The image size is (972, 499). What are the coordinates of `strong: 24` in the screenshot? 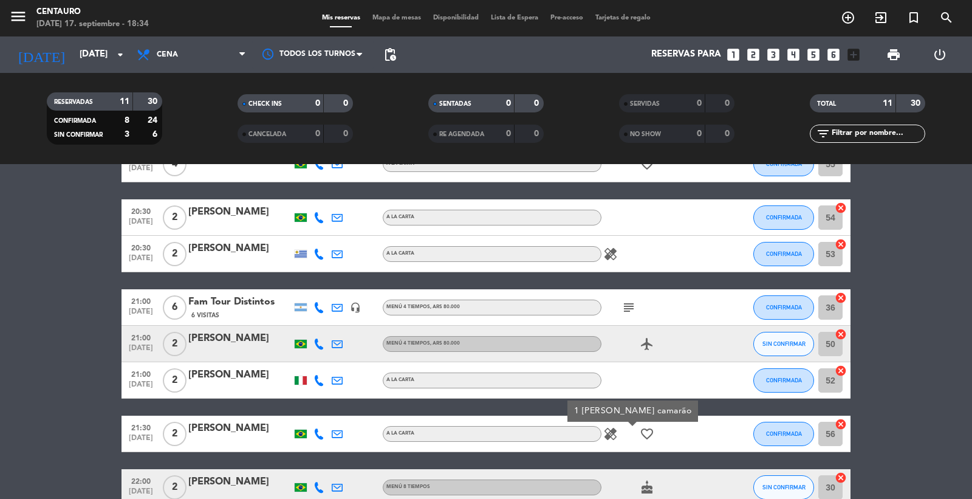 It's located at (154, 120).